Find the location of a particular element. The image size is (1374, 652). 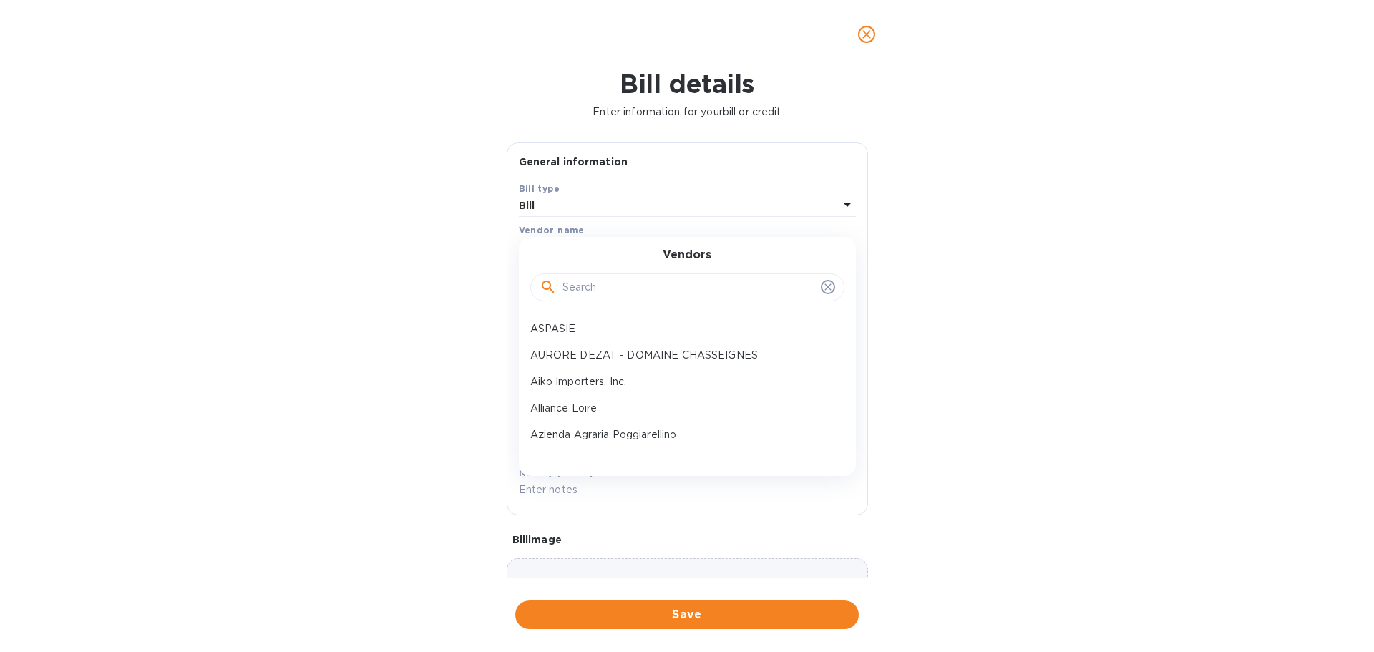

button: Save is located at coordinates (687, 615).